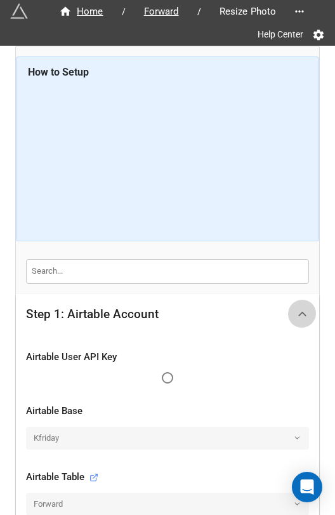 Image resolution: width=335 pixels, height=515 pixels. Describe the element at coordinates (281, 34) in the screenshot. I see `a: Help Center` at that location.